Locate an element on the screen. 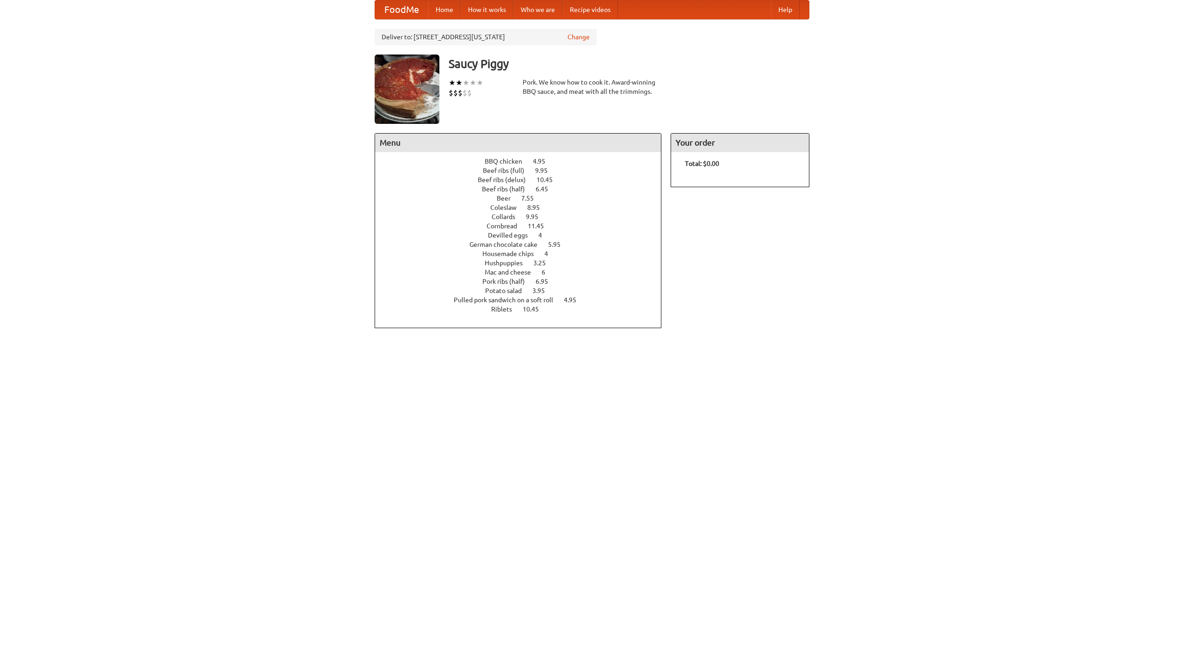  a: Change is located at coordinates (578, 37).